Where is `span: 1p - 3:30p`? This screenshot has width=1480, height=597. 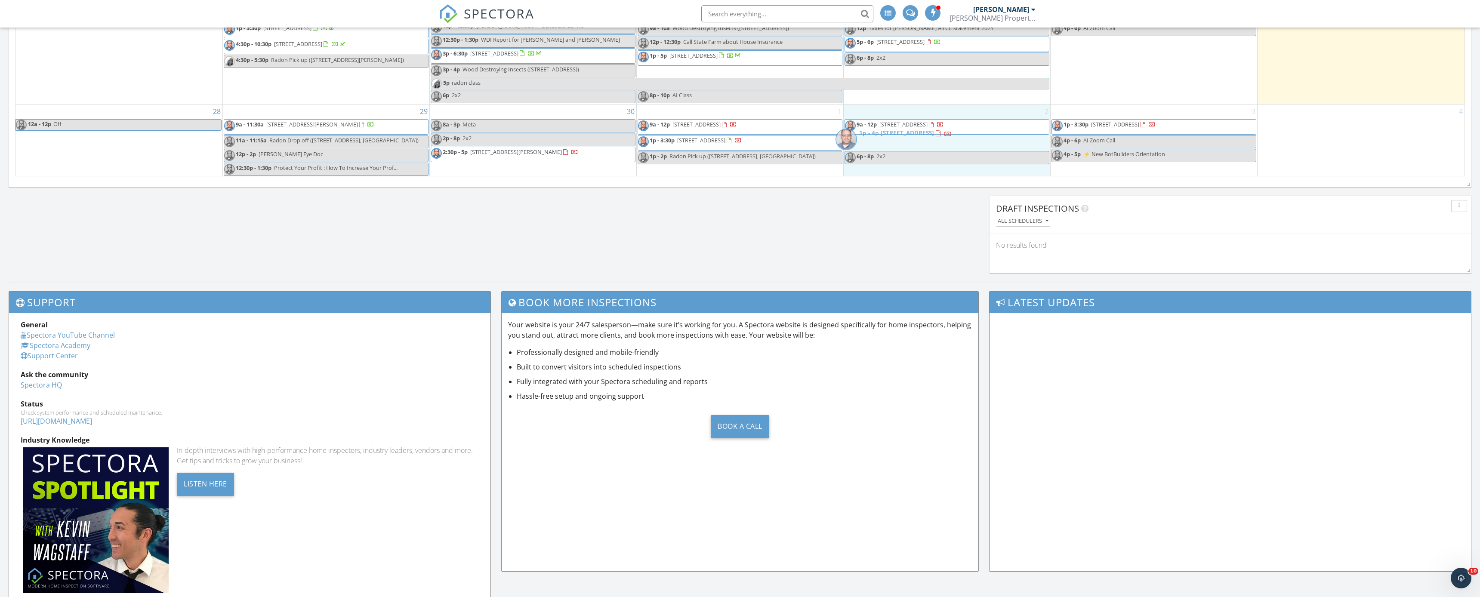 span: 1p - 3:30p is located at coordinates (248, 28).